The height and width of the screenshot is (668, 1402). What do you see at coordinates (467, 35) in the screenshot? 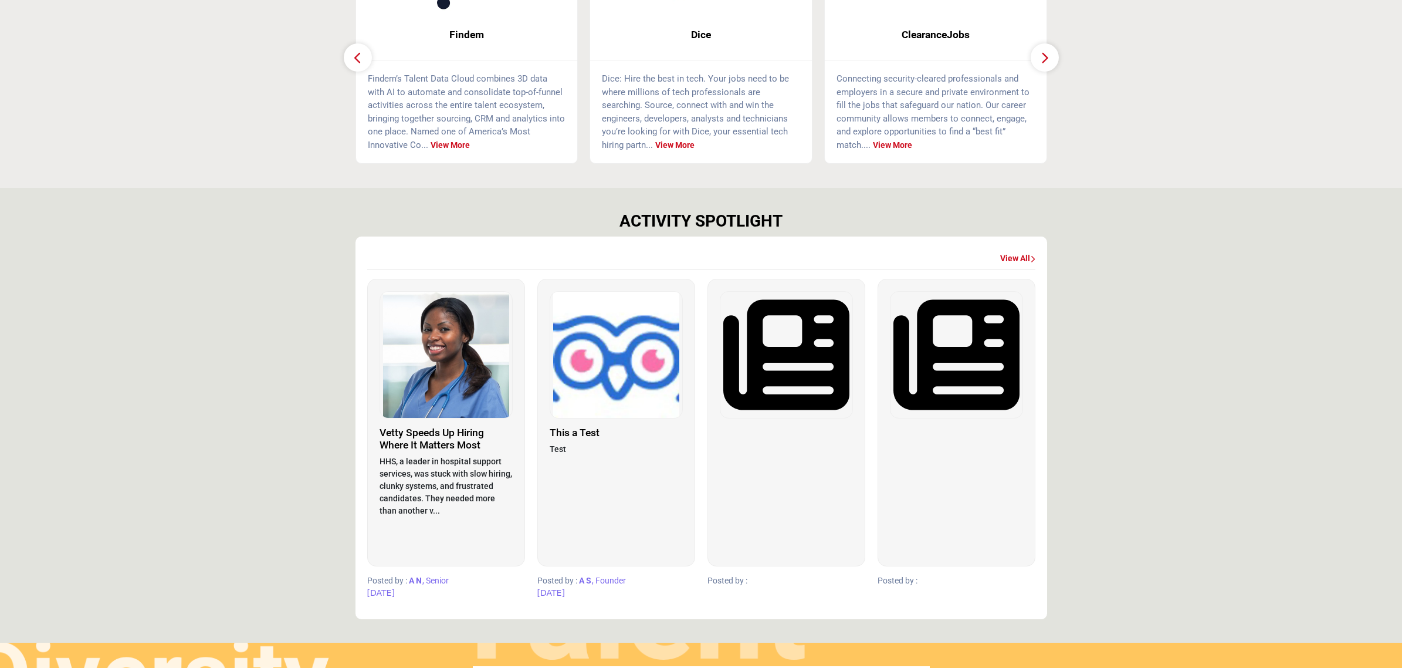
I see `span: Findem` at bounding box center [467, 35].